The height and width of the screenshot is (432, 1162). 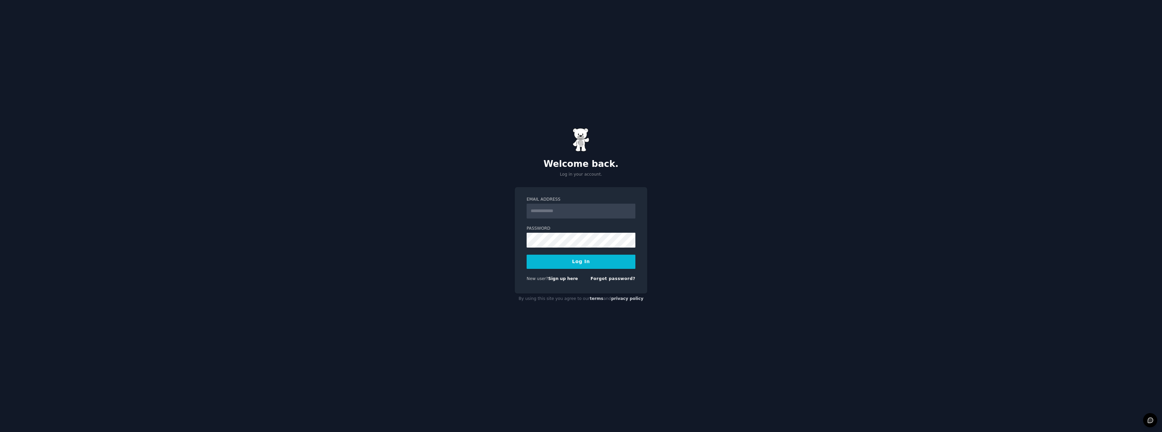 What do you see at coordinates (581, 200) in the screenshot?
I see `label: Email Address` at bounding box center [581, 200].